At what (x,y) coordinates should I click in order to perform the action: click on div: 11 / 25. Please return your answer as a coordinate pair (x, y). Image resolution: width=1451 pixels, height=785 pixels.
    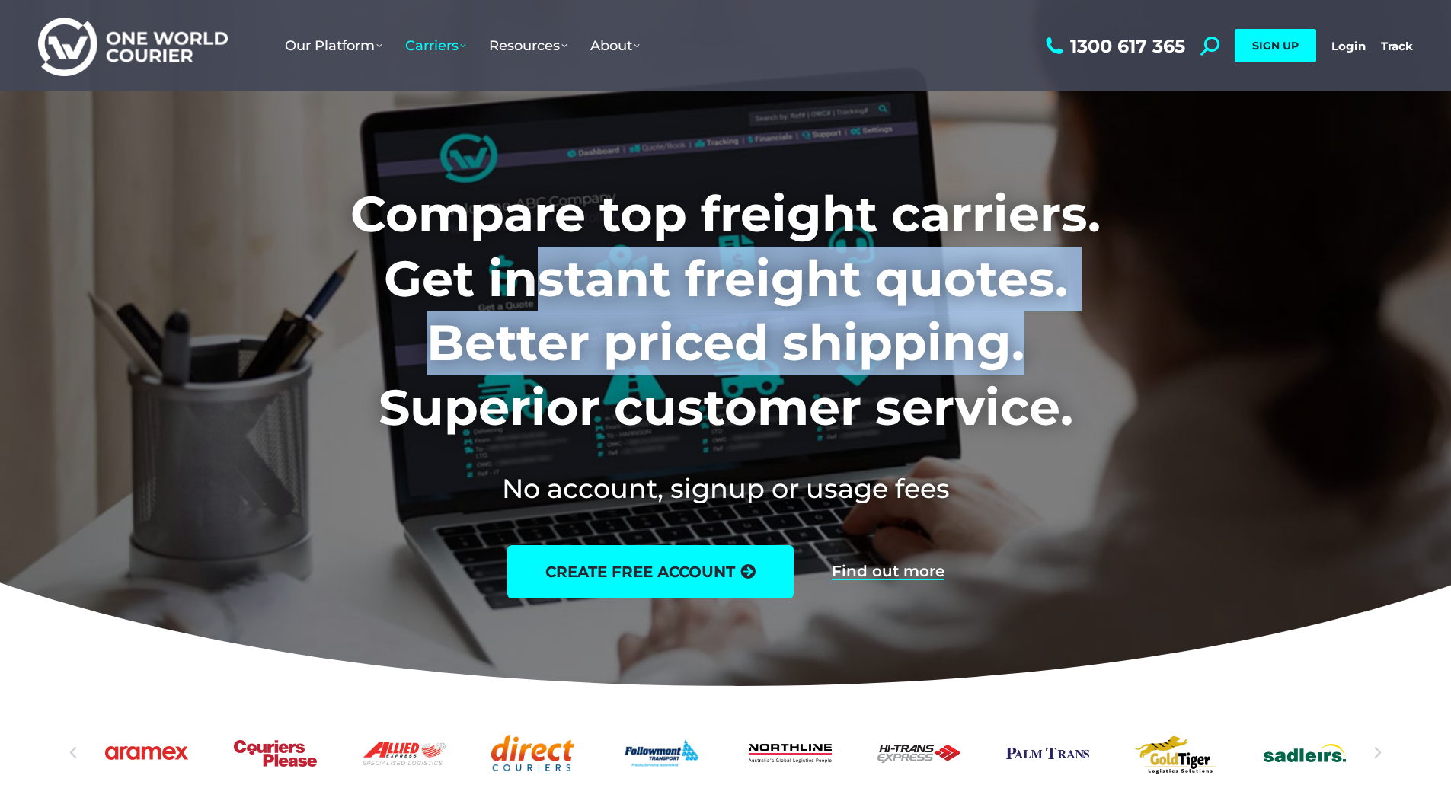
    Looking at the image, I should click on (790, 753).